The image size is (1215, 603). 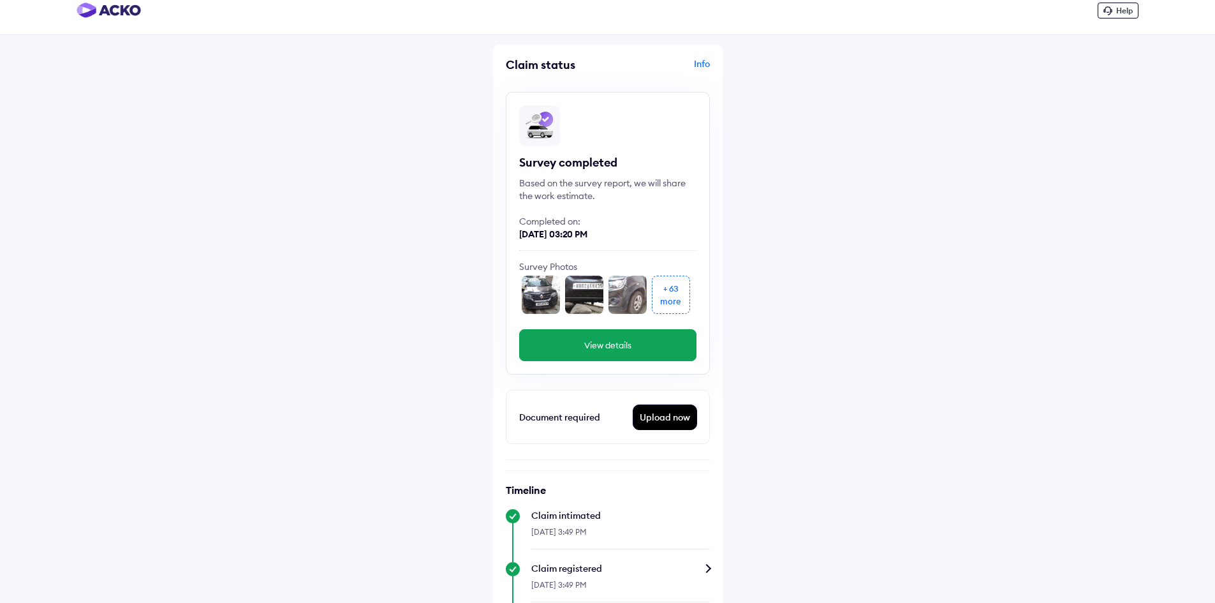 What do you see at coordinates (541, 295) in the screenshot?
I see `img: front` at bounding box center [541, 295].